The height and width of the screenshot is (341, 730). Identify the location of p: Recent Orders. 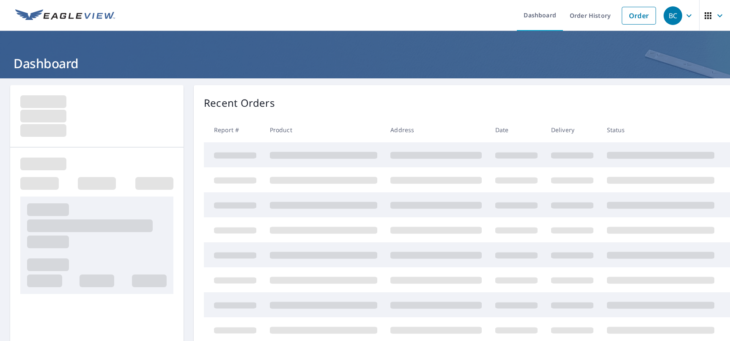
(239, 103).